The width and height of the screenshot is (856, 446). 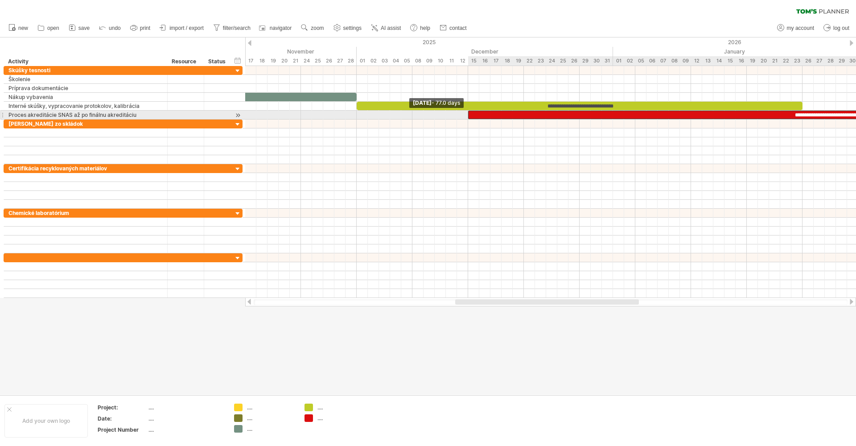 I want to click on div: Resource, so click(x=185, y=62).